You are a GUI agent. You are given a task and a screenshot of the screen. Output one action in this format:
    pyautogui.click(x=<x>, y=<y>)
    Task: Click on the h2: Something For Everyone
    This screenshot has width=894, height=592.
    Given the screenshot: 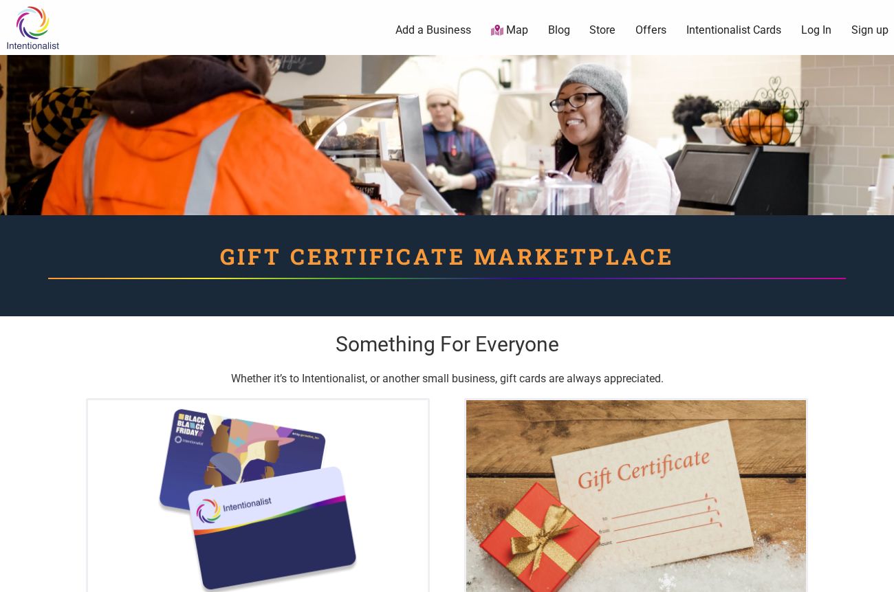 What is the action you would take?
    pyautogui.click(x=447, y=344)
    